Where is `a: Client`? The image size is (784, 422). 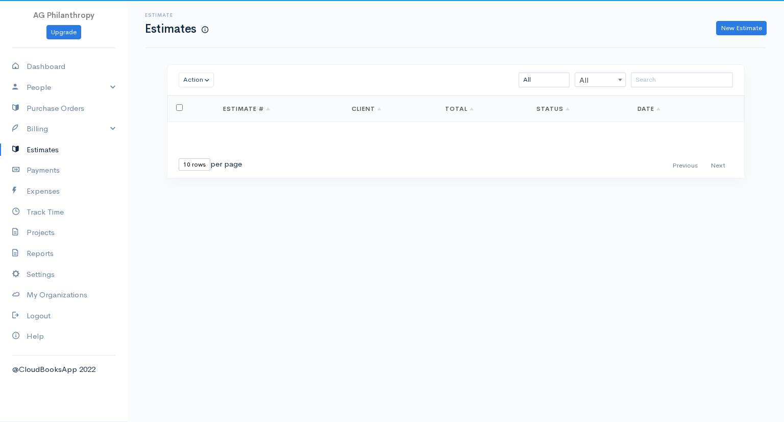 a: Client is located at coordinates (367, 109).